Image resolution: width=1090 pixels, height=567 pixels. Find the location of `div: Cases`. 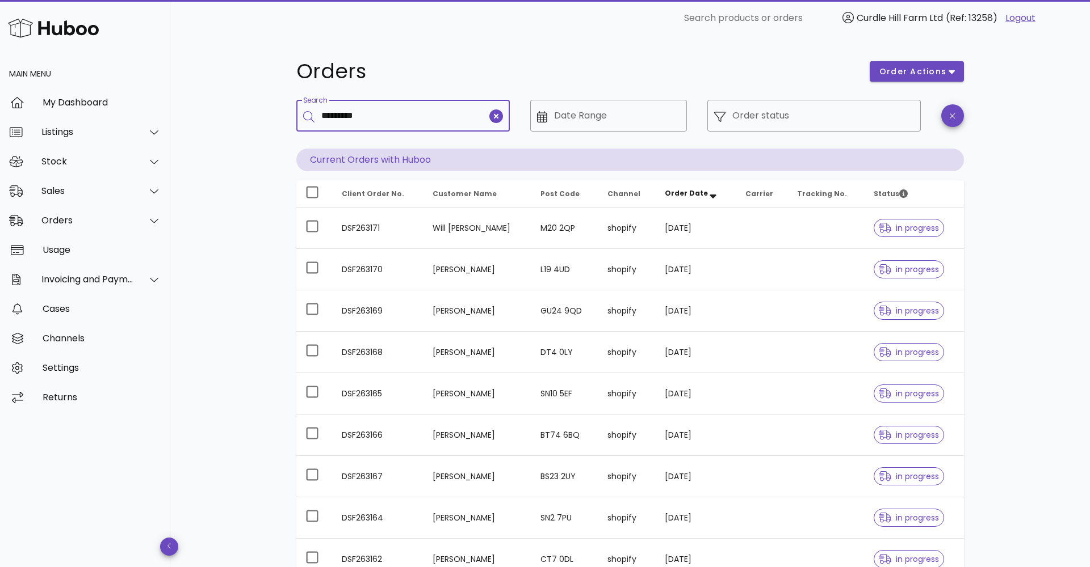

div: Cases is located at coordinates (102, 309).